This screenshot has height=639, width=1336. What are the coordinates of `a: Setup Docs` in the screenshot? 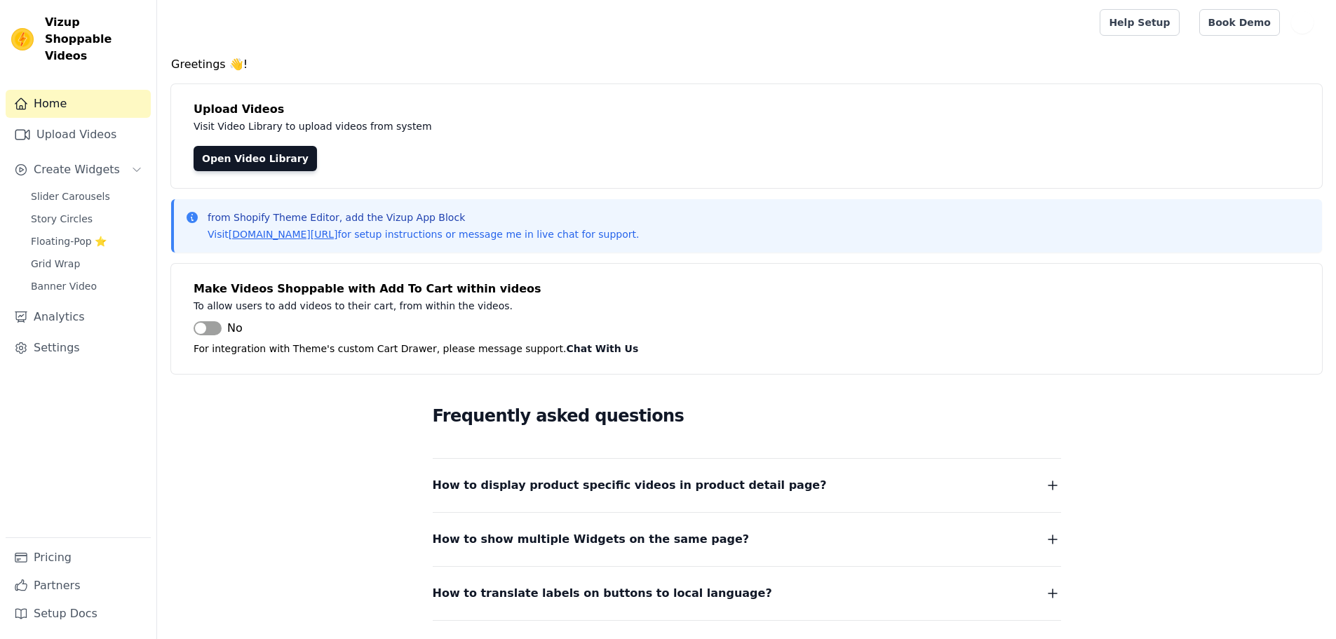 It's located at (78, 614).